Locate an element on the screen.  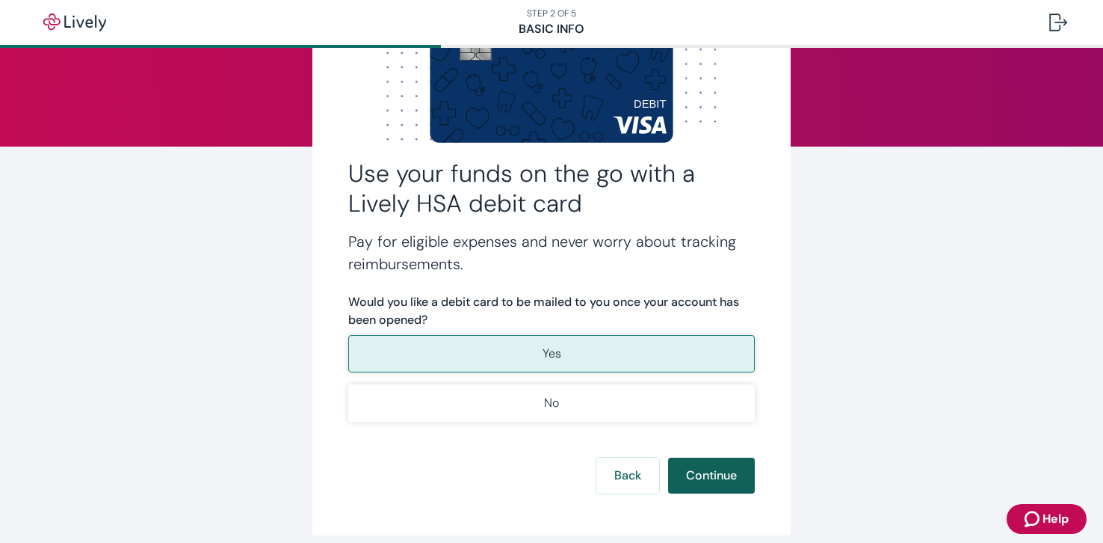
button: Continue is located at coordinates (711, 475).